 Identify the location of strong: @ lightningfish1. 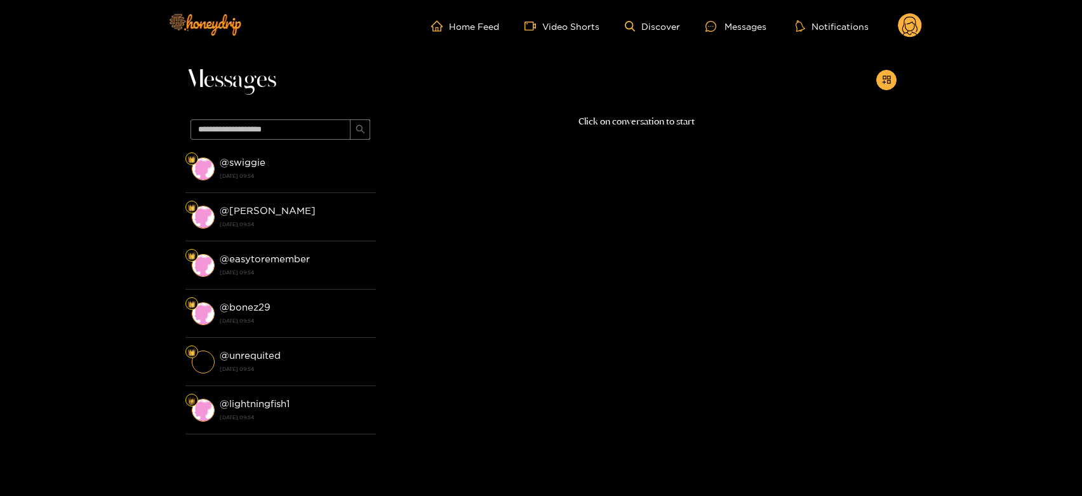
(255, 403).